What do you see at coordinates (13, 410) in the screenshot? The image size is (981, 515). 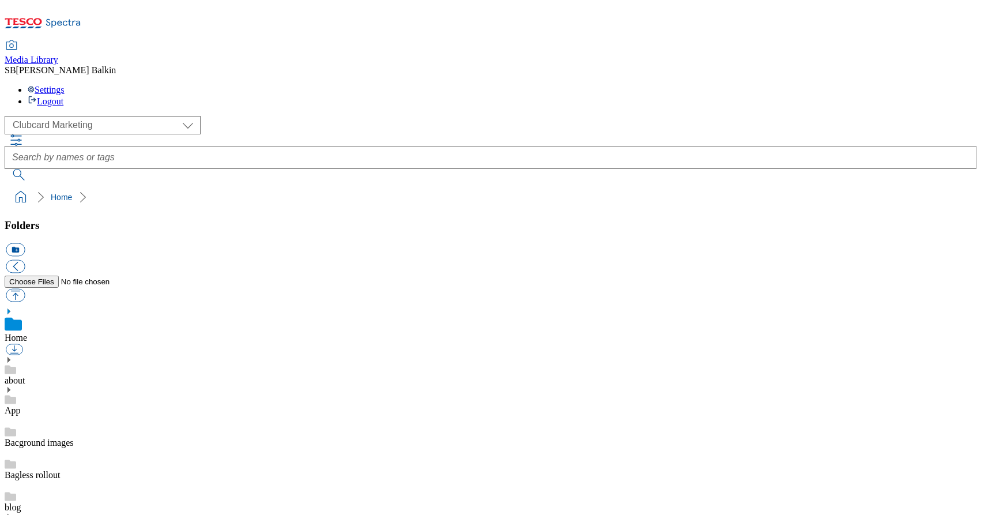 I see `a: App` at bounding box center [13, 410].